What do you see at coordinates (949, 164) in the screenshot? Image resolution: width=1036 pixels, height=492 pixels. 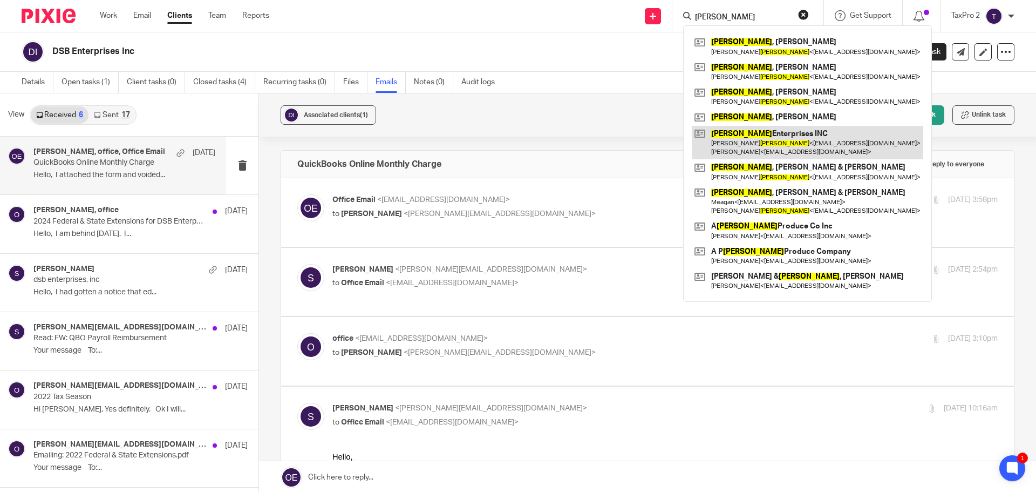 I see `label: Reply to everyone` at bounding box center [949, 164].